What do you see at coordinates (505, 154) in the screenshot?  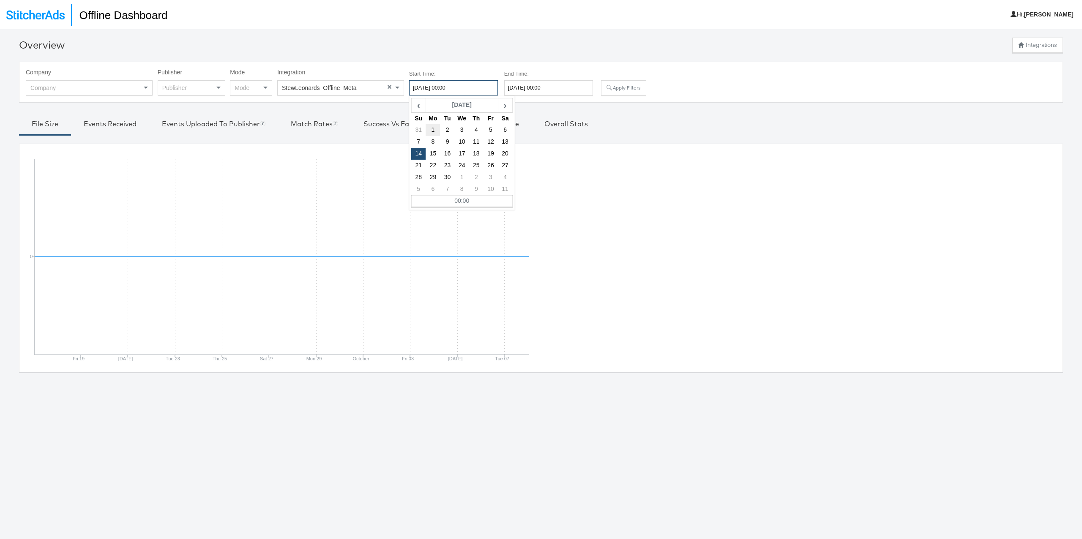 I see `td: 20` at bounding box center [505, 154].